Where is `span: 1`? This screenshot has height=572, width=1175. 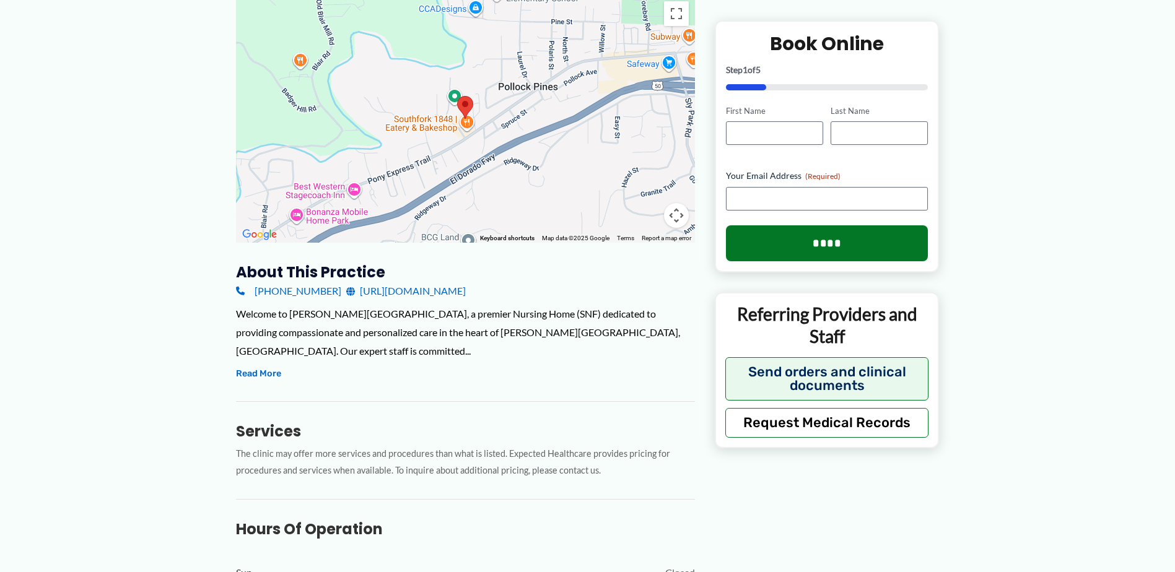 span: 1 is located at coordinates (745, 69).